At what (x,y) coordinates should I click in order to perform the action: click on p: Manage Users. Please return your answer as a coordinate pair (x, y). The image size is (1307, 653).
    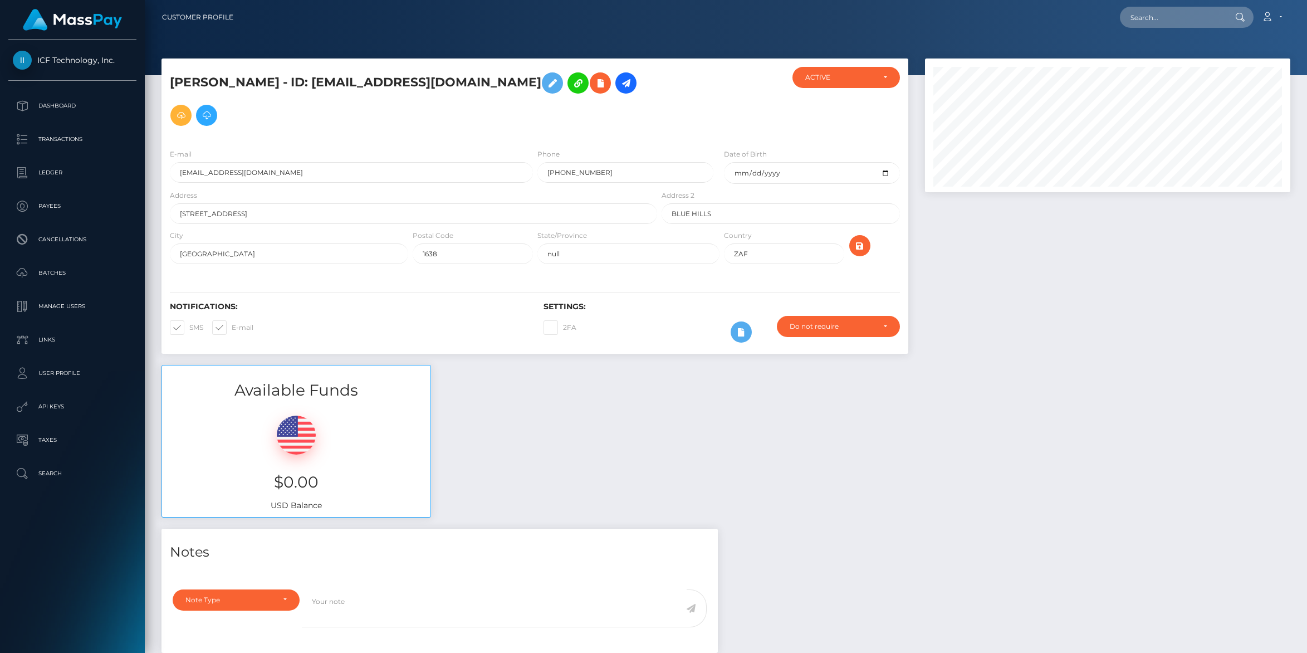
    Looking at the image, I should click on (72, 306).